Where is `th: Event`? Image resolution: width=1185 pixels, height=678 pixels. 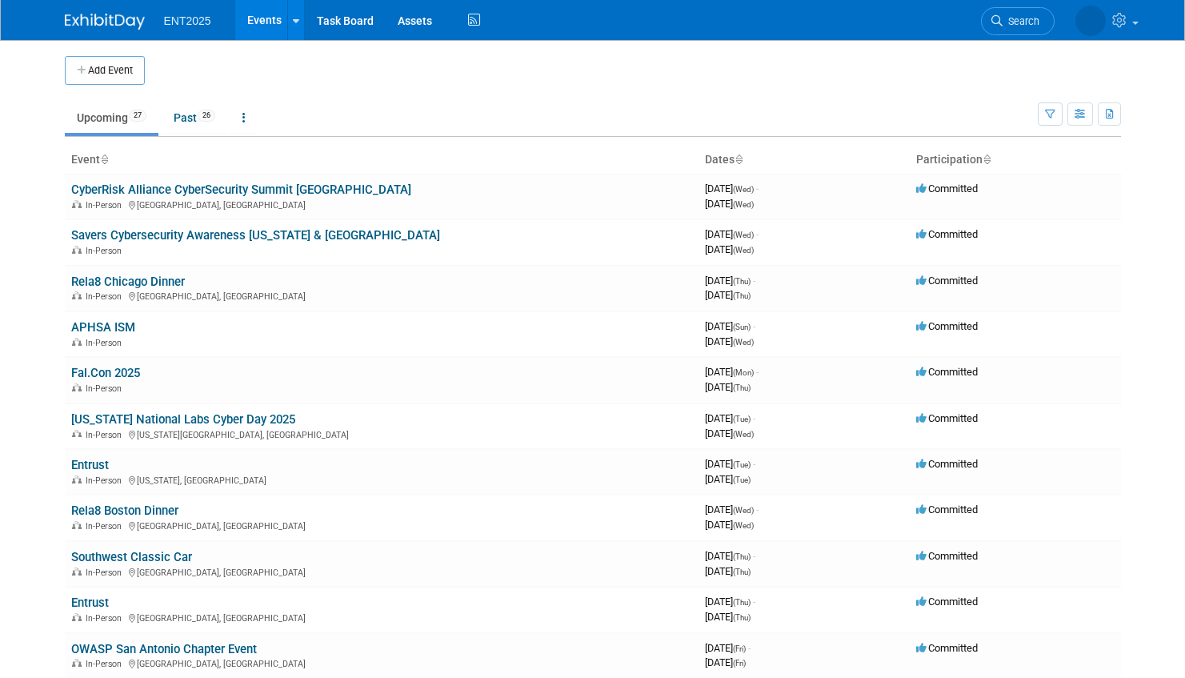 th: Event is located at coordinates (382, 160).